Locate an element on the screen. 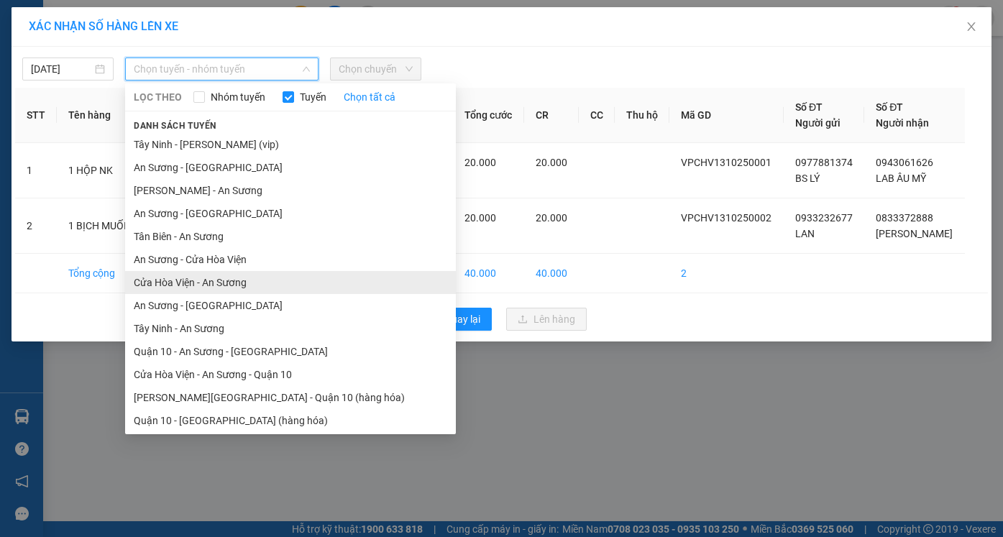  img: logo is located at coordinates (37, 40).